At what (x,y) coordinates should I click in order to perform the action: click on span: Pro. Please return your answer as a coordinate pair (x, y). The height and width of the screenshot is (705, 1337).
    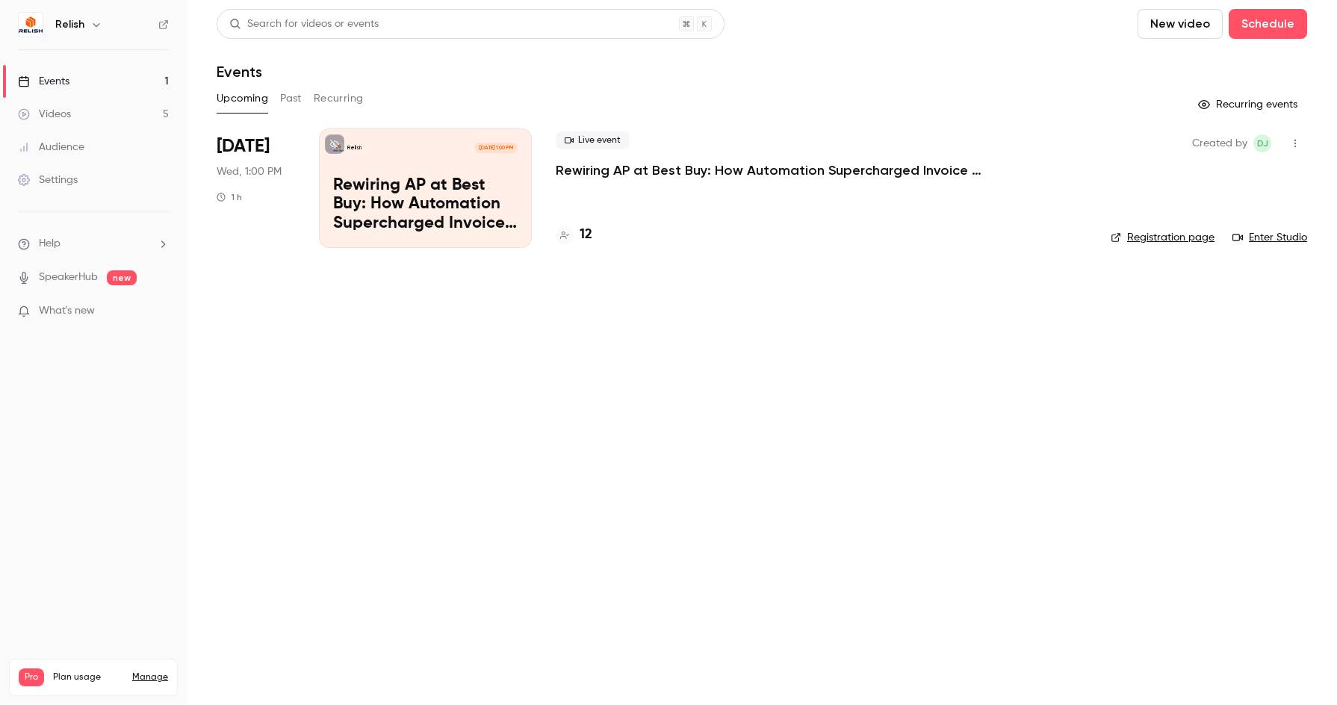
    Looking at the image, I should click on (31, 678).